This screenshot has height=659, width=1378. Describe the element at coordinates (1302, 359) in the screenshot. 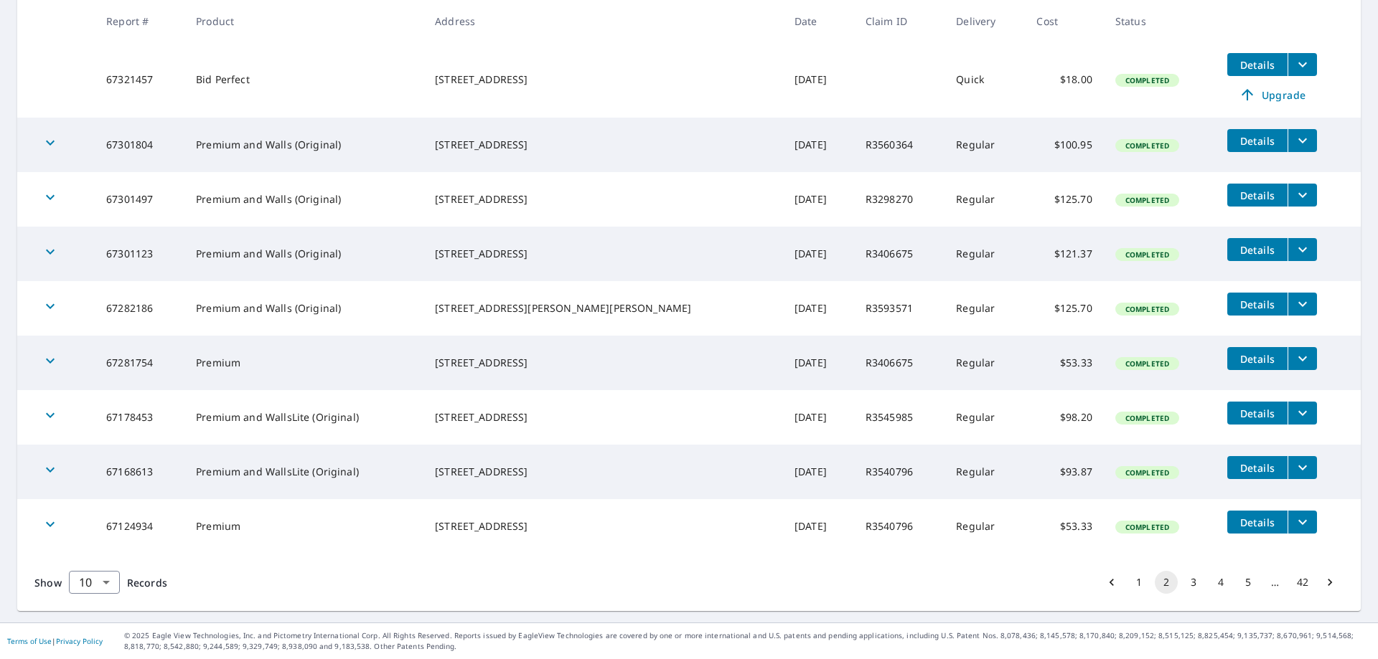

I see `button: filesDropdownBtn-67281754` at that location.